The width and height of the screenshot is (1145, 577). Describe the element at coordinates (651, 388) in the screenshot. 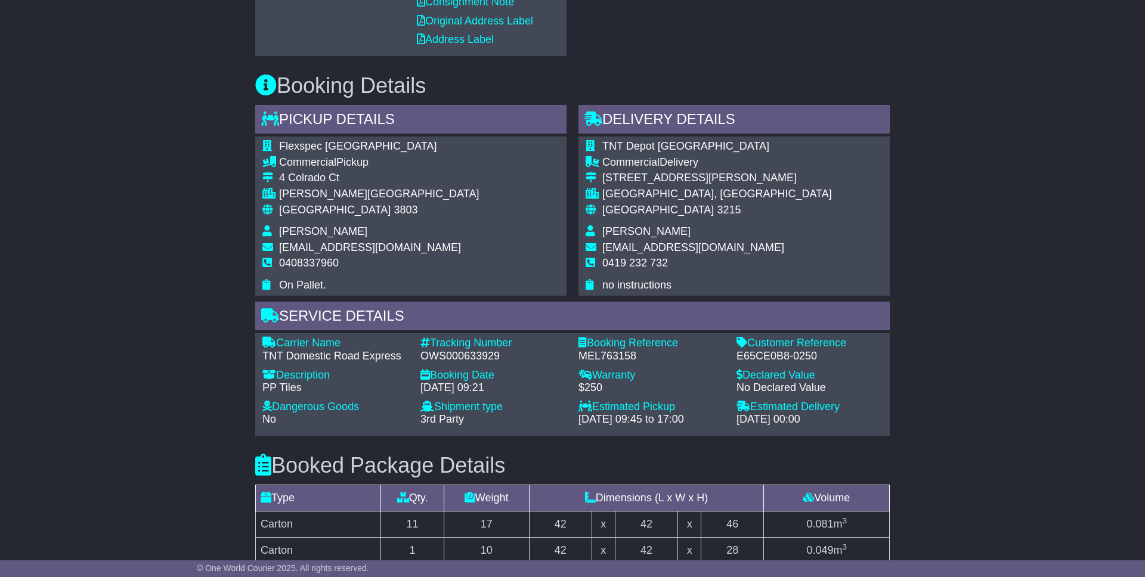

I see `div: $250` at that location.